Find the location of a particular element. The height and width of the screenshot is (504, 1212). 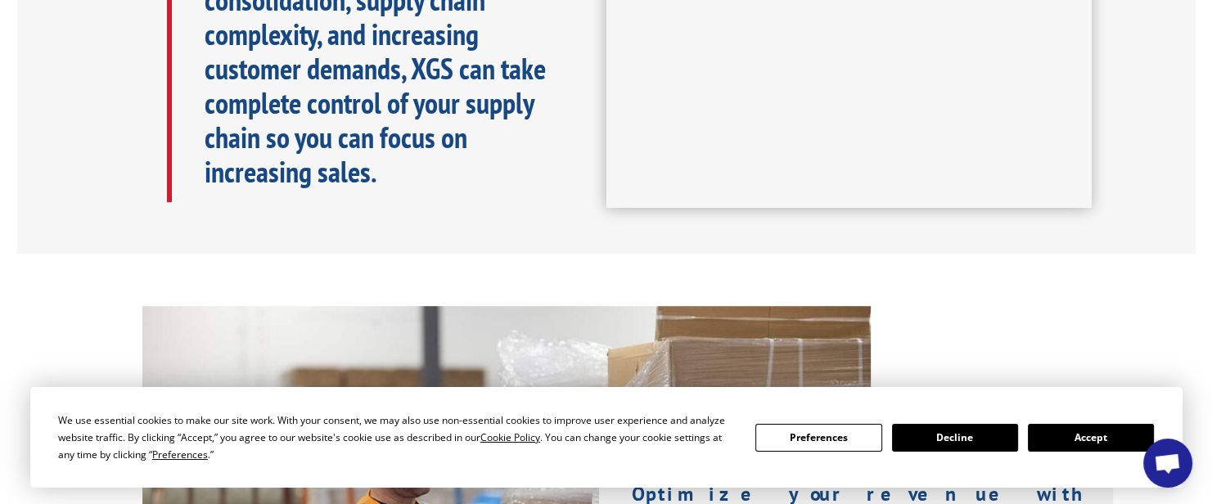

div: We use essential cookies to make our site work. With your consent, we may also use non-essential ... is located at coordinates (397, 437).